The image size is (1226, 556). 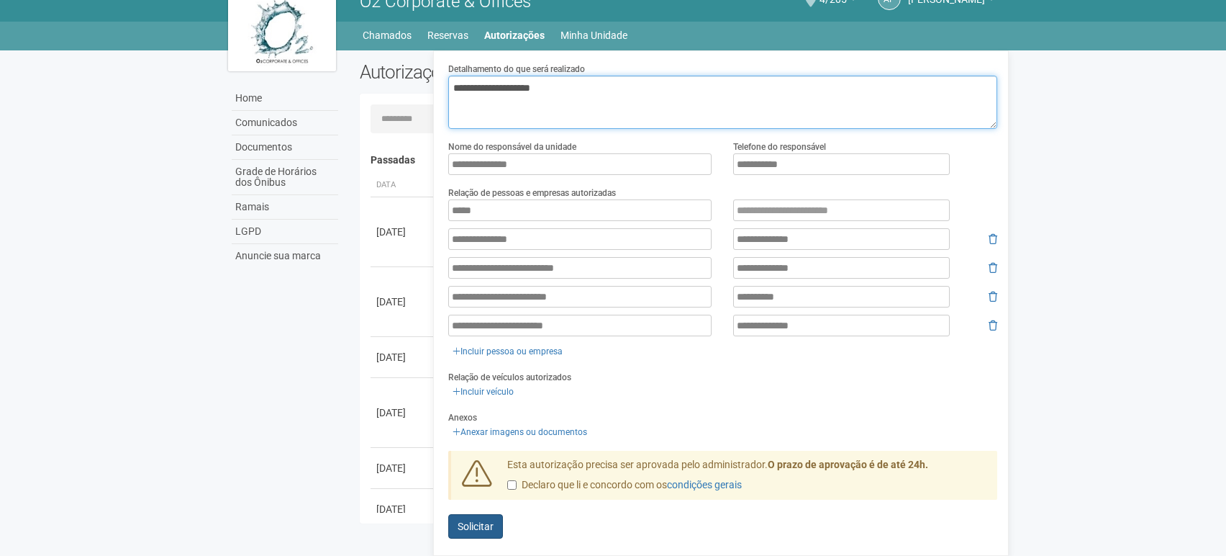 I want to click on h2: Autorizações, so click(x=514, y=72).